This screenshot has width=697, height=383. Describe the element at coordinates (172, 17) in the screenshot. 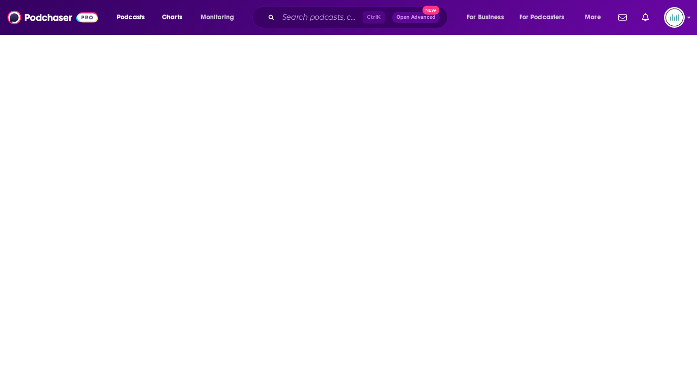

I see `span: Charts` at that location.